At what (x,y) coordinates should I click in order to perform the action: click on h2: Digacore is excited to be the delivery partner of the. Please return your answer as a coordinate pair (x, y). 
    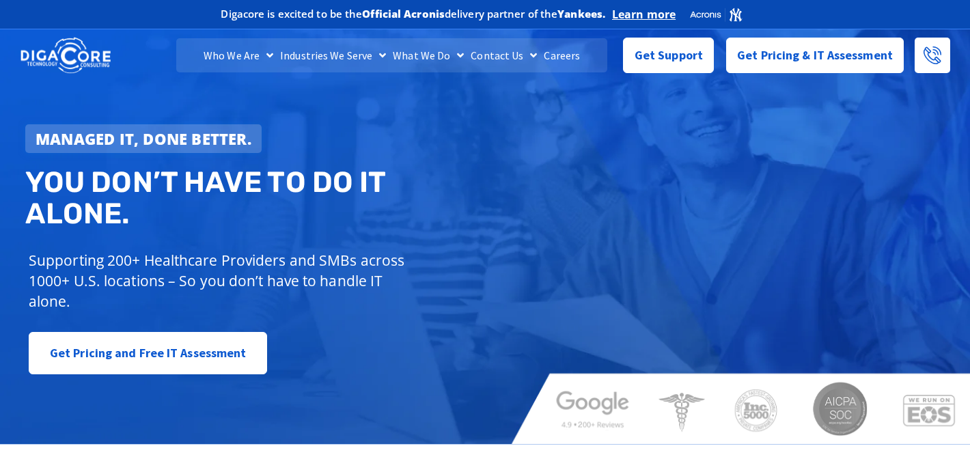
    Looking at the image, I should click on (413, 14).